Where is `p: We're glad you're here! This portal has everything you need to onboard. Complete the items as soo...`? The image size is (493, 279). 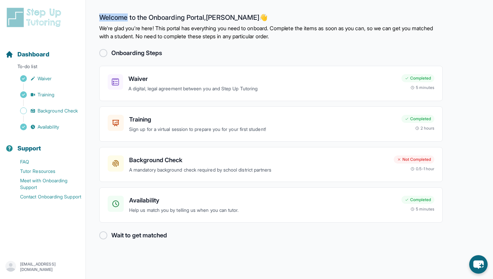 p: We're glad you're here! This portal has everything you need to onboard. Complete the items as soo... is located at coordinates (271, 32).